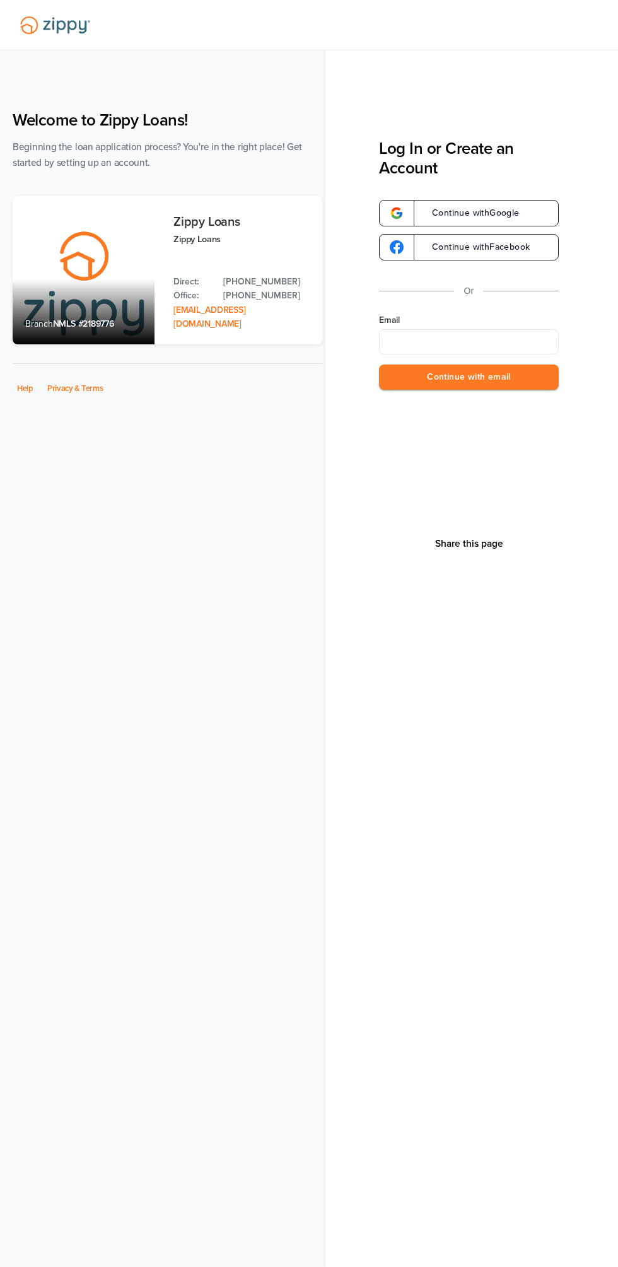 Image resolution: width=618 pixels, height=1267 pixels. Describe the element at coordinates (25, 388) in the screenshot. I see `a: Help` at that location.